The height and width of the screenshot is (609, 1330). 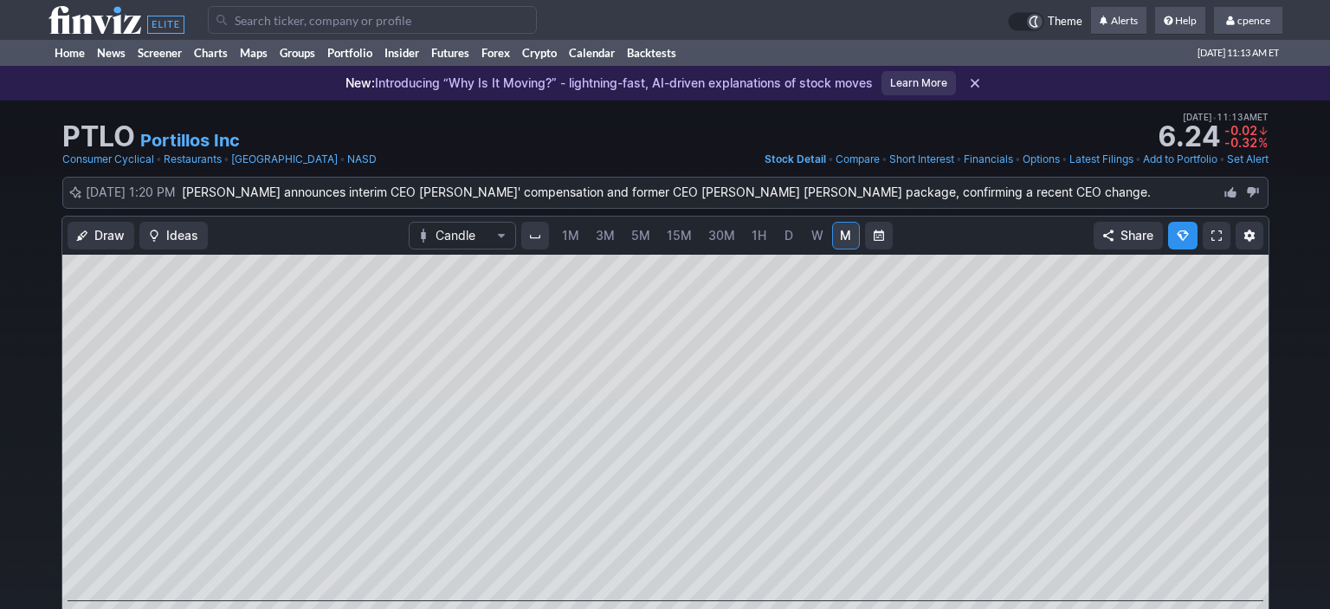 What do you see at coordinates (1041, 159) in the screenshot?
I see `a: Options` at bounding box center [1041, 159].